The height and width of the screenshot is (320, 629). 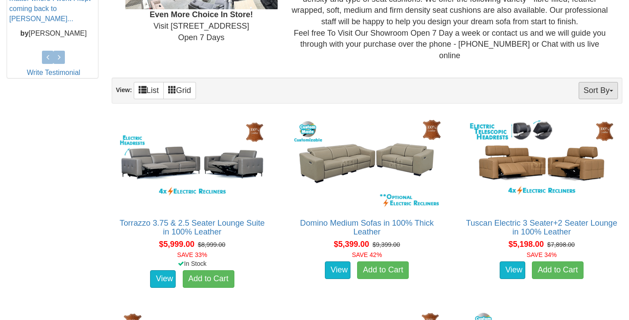 What do you see at coordinates (192, 164) in the screenshot?
I see `img: Torrazzo 3.75 & 2.5 Seater Lounge Suite in 100% Leather` at bounding box center [192, 164].